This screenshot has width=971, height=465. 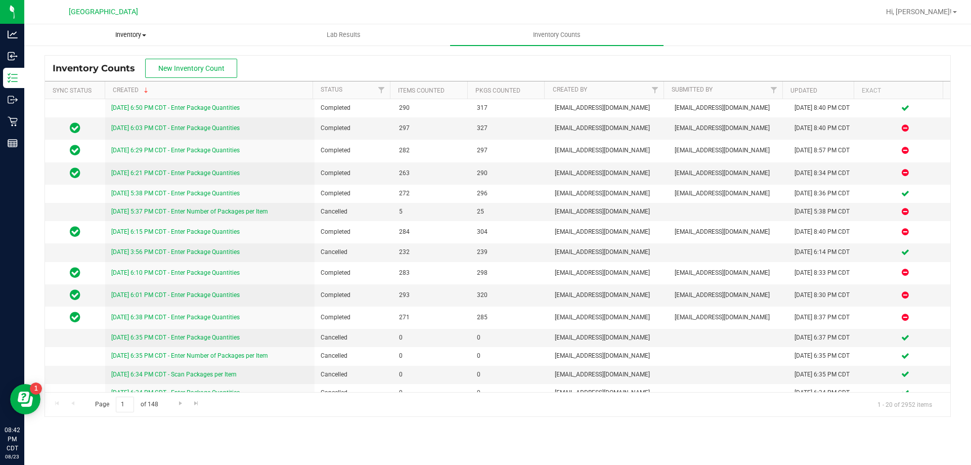 I want to click on span: 232, so click(x=432, y=252).